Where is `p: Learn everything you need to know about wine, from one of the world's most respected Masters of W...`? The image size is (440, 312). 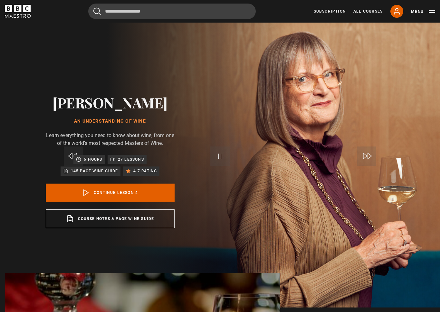
p: Learn everything you need to know about wine, from one of the world's most respected Masters of W... is located at coordinates (110, 139).